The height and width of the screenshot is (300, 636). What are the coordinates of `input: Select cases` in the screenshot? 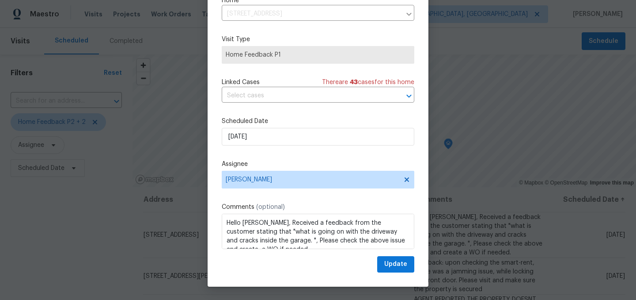 It's located at (306, 95).